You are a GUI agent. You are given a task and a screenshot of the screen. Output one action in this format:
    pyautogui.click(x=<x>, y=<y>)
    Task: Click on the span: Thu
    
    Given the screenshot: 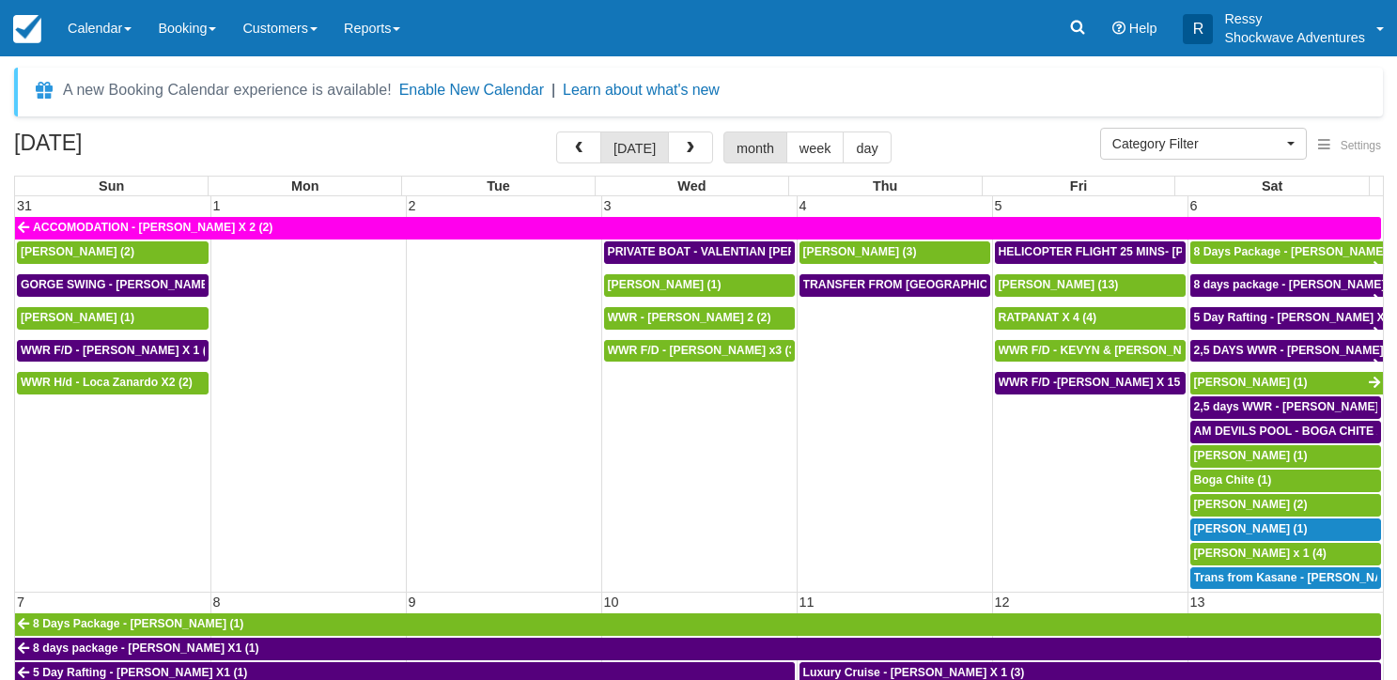 What is the action you would take?
    pyautogui.click(x=885, y=186)
    